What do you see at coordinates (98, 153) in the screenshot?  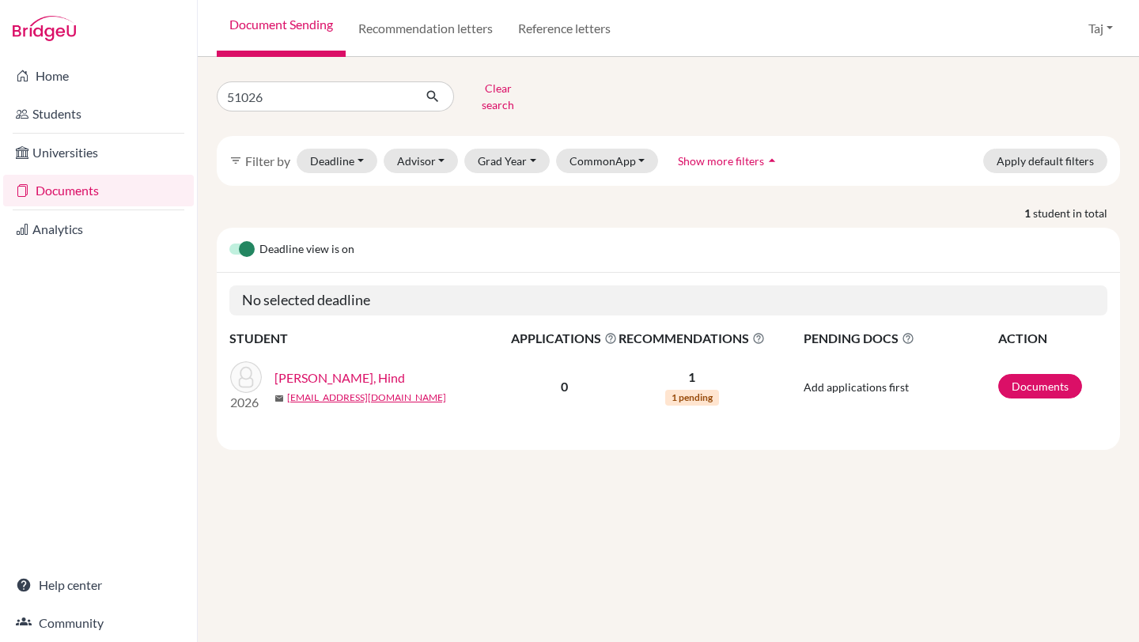 I see `a: Universities` at bounding box center [98, 153].